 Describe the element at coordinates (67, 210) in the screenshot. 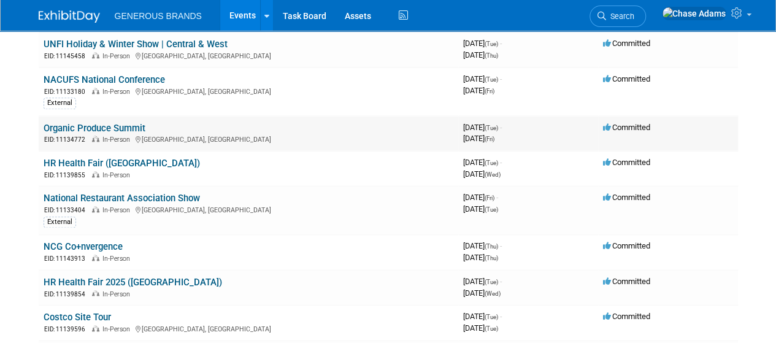

I see `span: EID: 11133404` at that location.